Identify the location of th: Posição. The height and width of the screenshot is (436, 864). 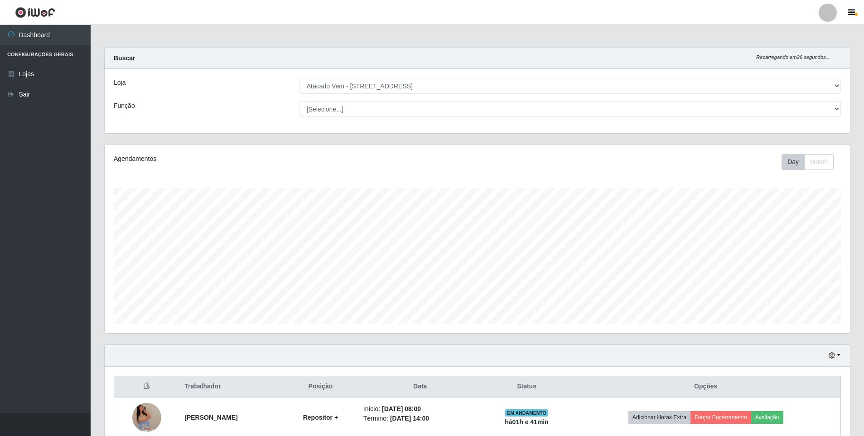
(320, 386).